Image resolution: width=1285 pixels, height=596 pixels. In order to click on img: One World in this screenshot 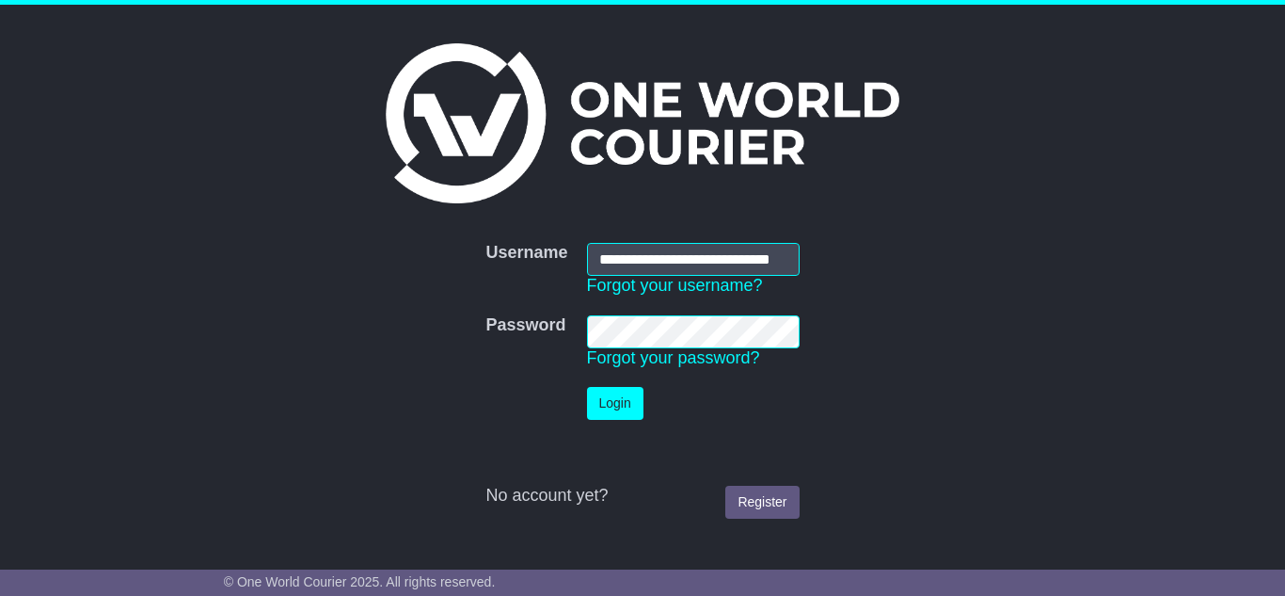, I will do `click(643, 123)`.